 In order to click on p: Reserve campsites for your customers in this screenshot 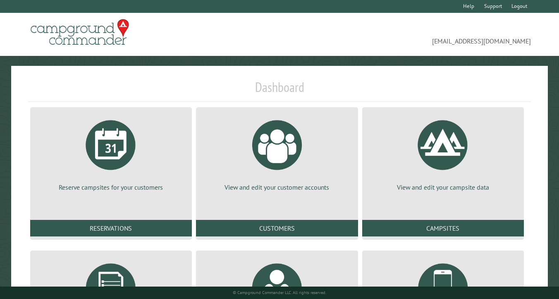, I will do `click(111, 187)`.